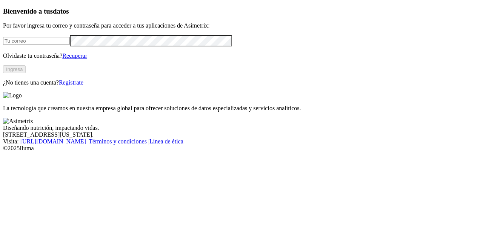  I want to click on div: © 2025 Iluma, so click(242, 148).